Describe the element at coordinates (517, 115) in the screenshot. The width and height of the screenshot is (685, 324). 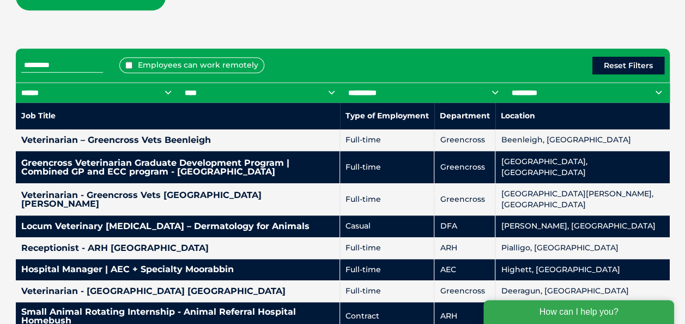
I see `nobr: Location` at that location.